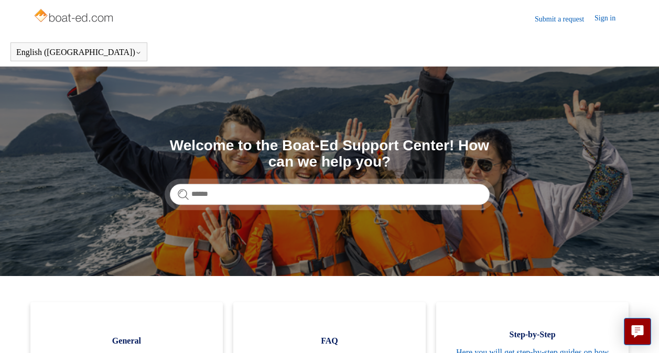  I want to click on button: Live chat, so click(637, 332).